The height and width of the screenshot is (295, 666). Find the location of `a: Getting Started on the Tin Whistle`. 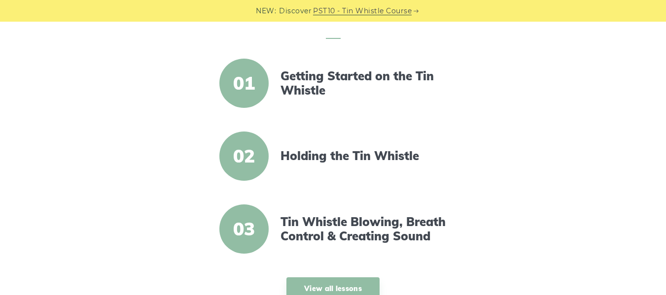

a: Getting Started on the Tin Whistle is located at coordinates (365, 83).